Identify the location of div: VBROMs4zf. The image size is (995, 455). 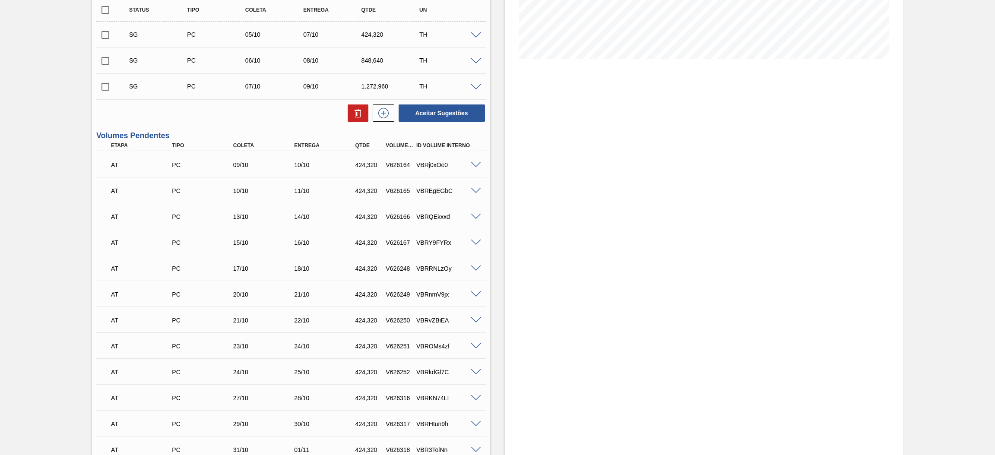
(449, 346).